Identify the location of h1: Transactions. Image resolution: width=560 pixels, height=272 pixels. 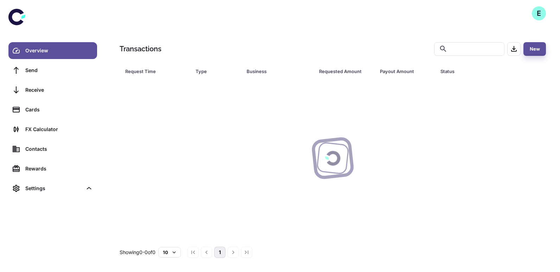
(140, 49).